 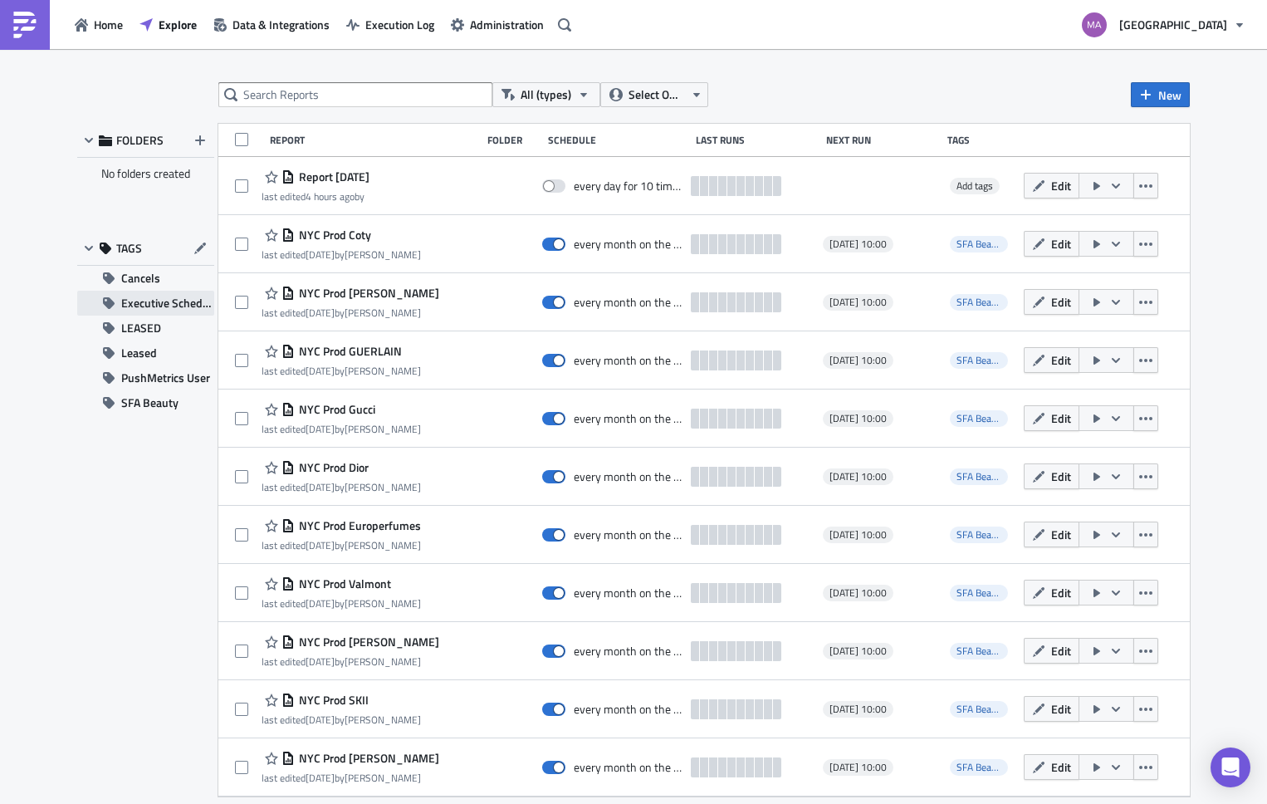 What do you see at coordinates (168, 24) in the screenshot?
I see `button: Explore` at bounding box center [168, 24].